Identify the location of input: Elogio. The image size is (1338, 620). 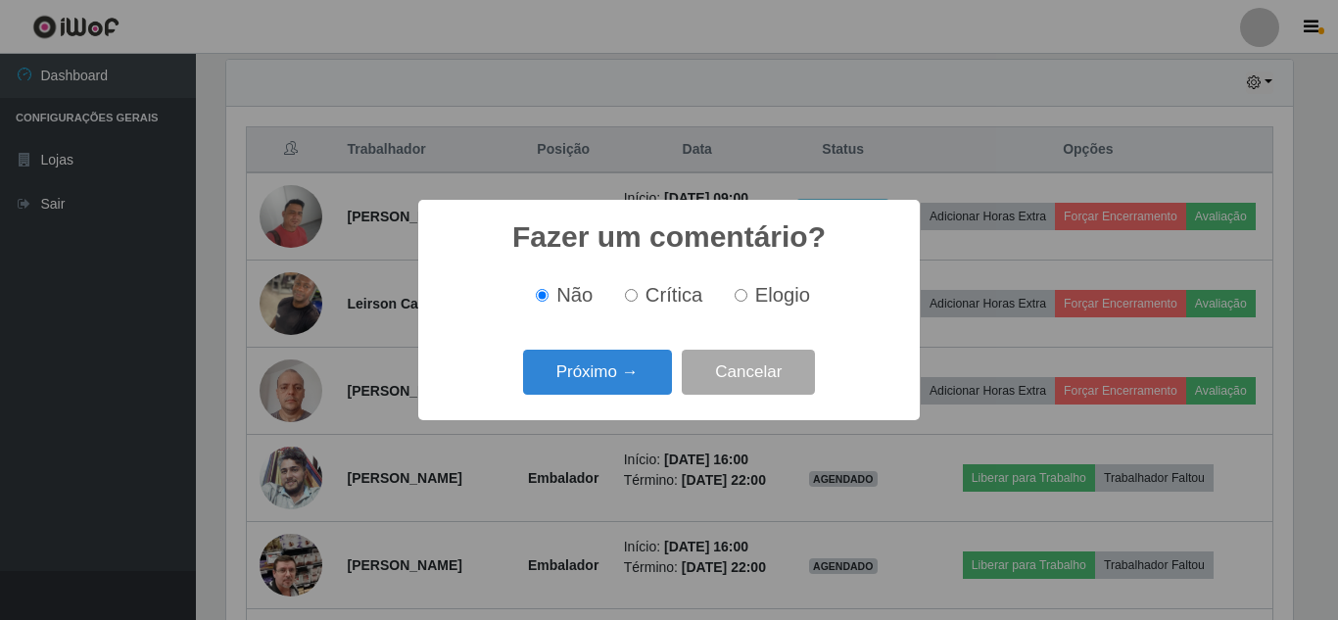
(741, 295).